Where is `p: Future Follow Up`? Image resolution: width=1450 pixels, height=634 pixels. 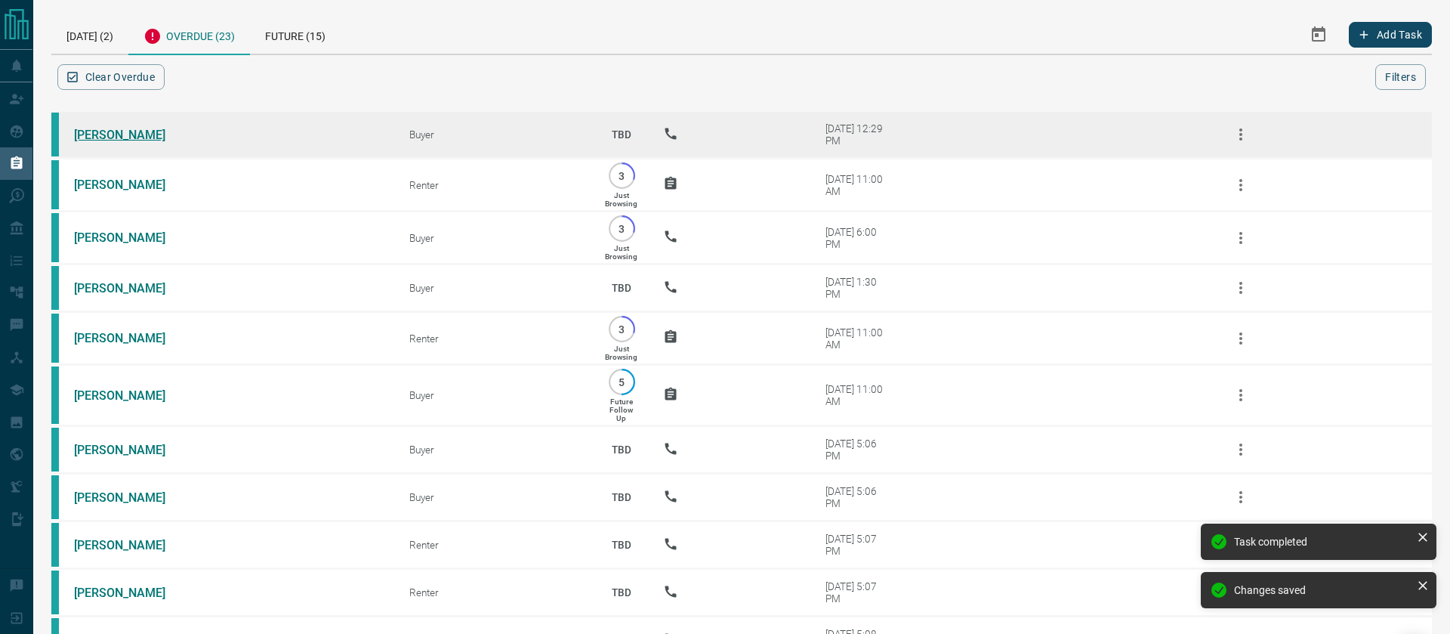 p: Future Follow Up is located at coordinates (621, 409).